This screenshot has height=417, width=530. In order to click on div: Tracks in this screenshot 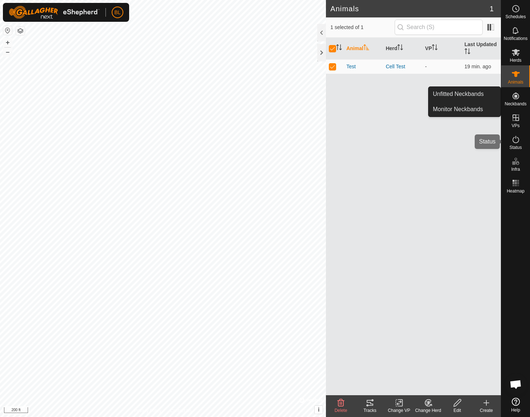, I will do `click(370, 411)`.